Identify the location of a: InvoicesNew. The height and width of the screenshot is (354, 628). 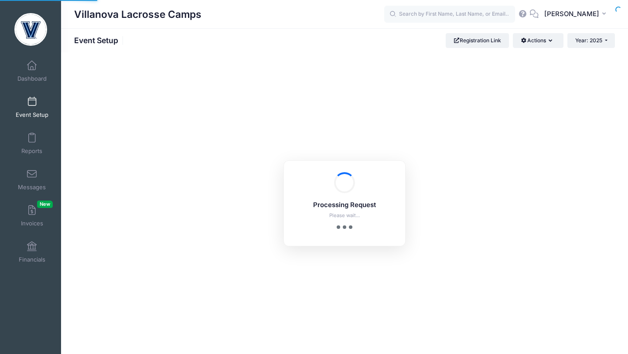
(32, 216).